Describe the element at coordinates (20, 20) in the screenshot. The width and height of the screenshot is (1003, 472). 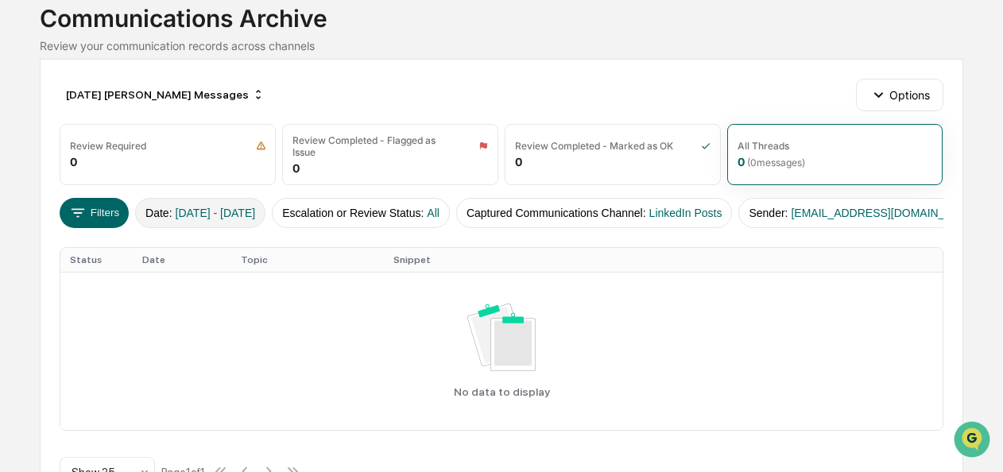
I see `button: Open customer support` at that location.